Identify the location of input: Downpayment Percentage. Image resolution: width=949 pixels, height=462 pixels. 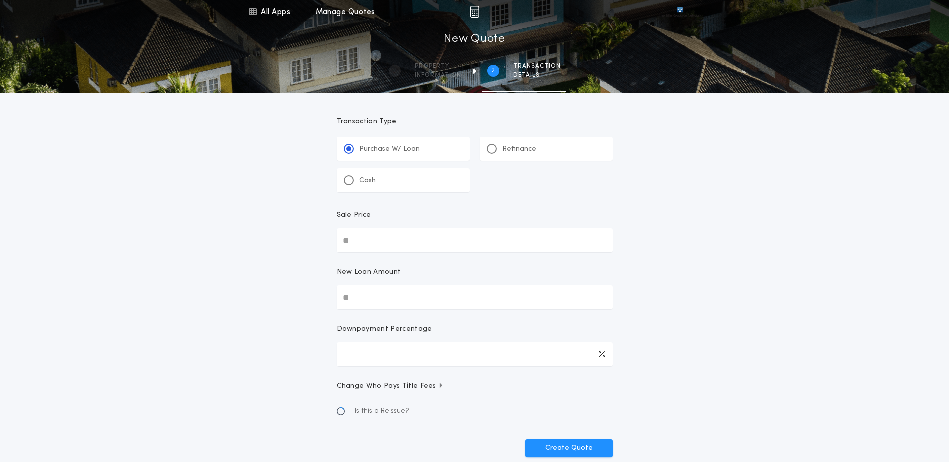
(475, 355).